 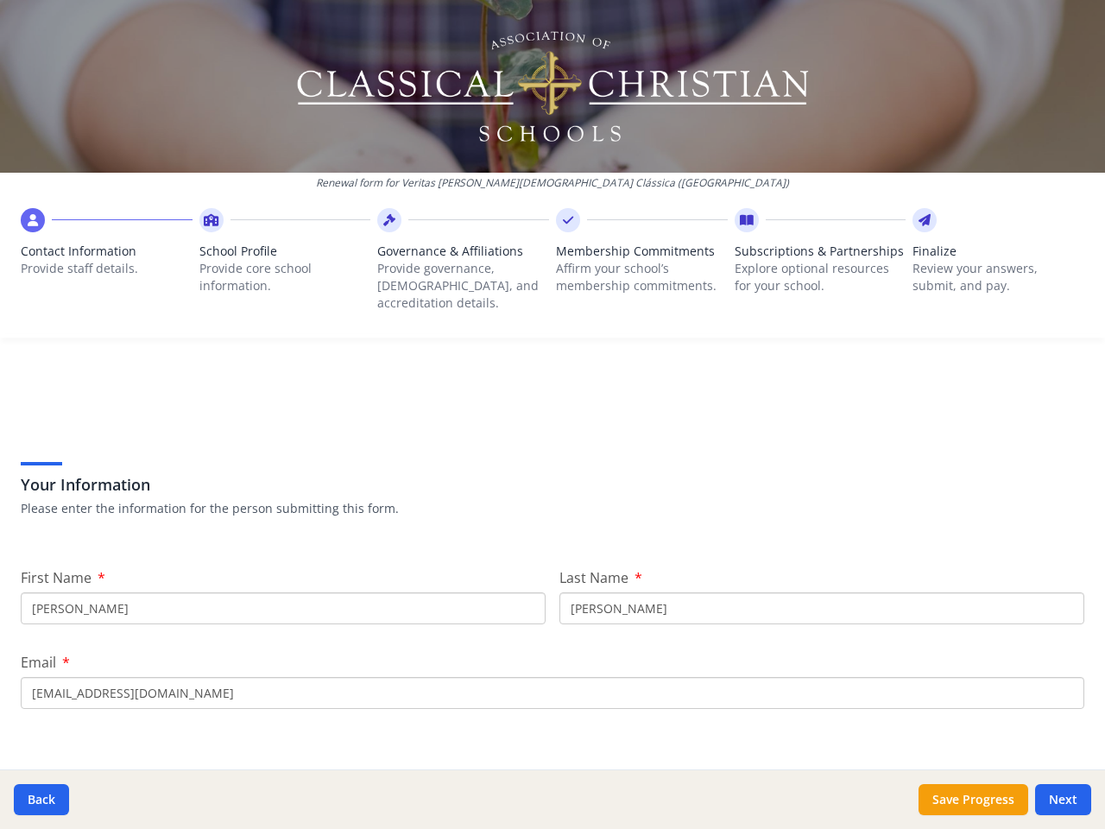 I want to click on button: Save Progress, so click(x=973, y=800).